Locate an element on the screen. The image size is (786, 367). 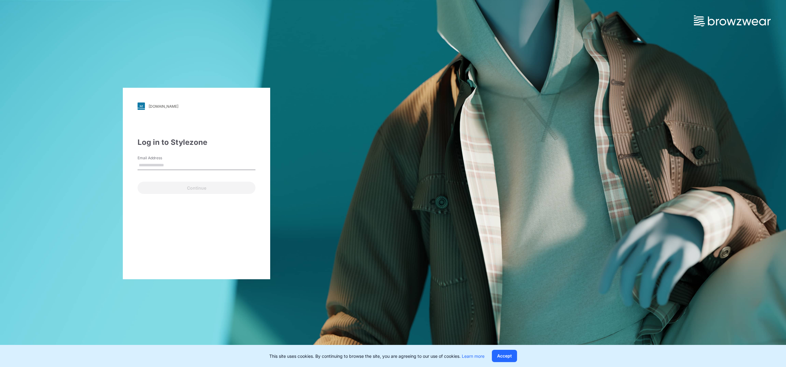
p: This site uses cookies. By continuing to browse the site, you are agreeing to our use of cookies. is located at coordinates (377, 356).